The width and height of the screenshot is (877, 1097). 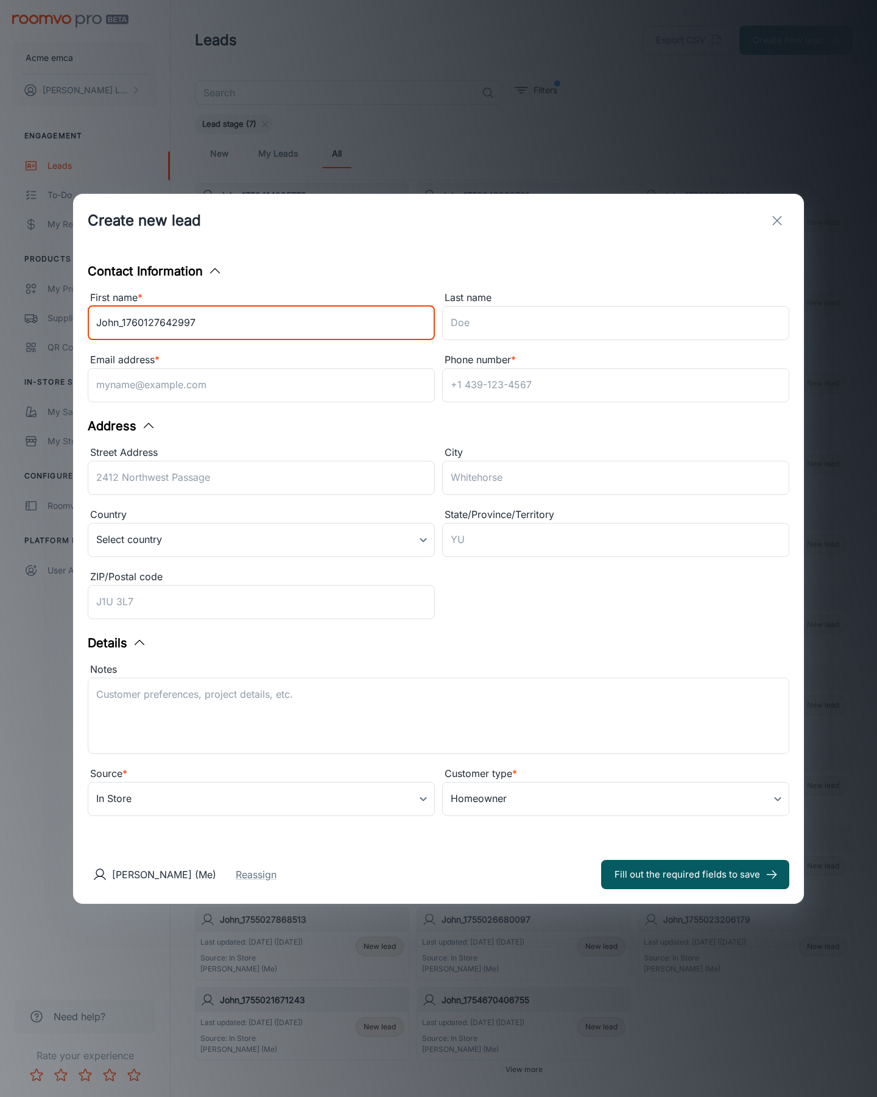 I want to click on input: YU, so click(x=616, y=540).